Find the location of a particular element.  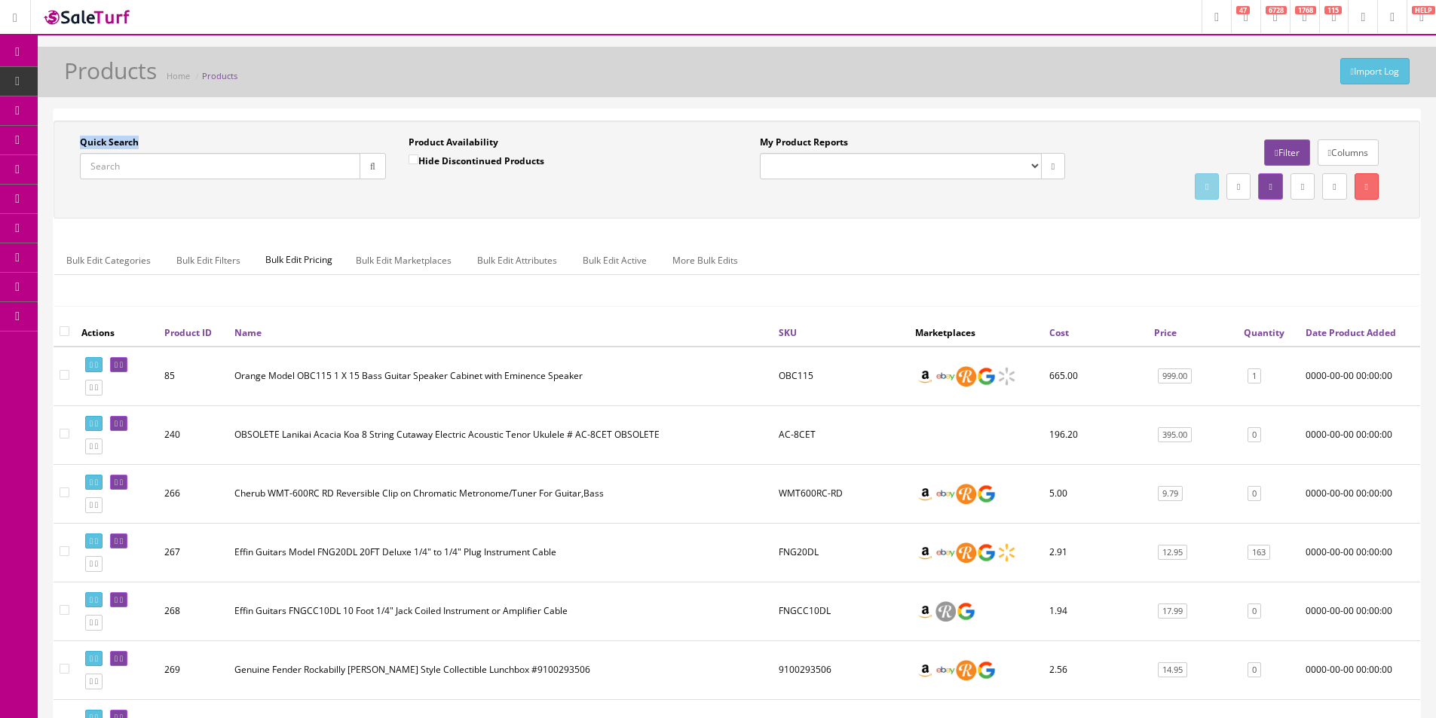

label: Product Availability is located at coordinates (453, 142).